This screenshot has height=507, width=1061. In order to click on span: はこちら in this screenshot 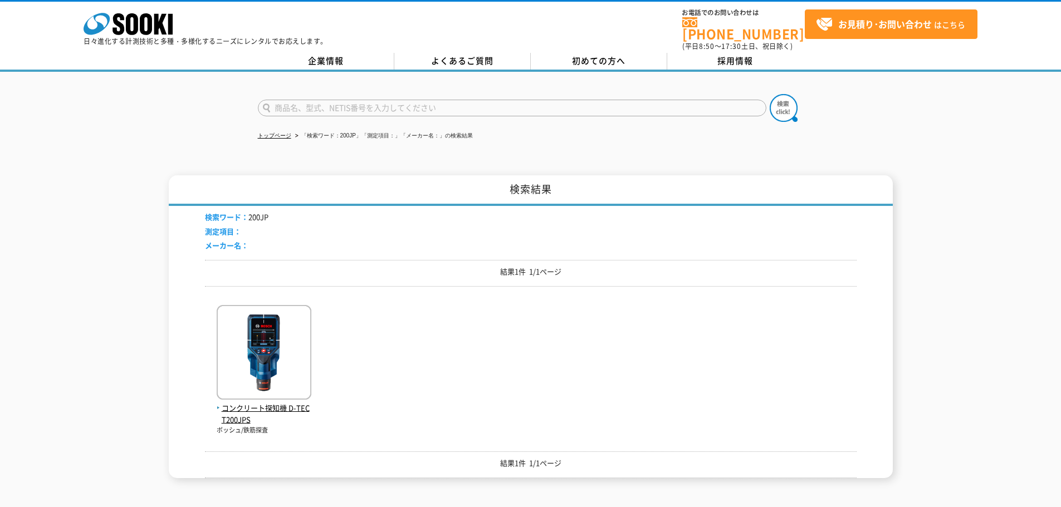, I will do `click(891, 25)`.